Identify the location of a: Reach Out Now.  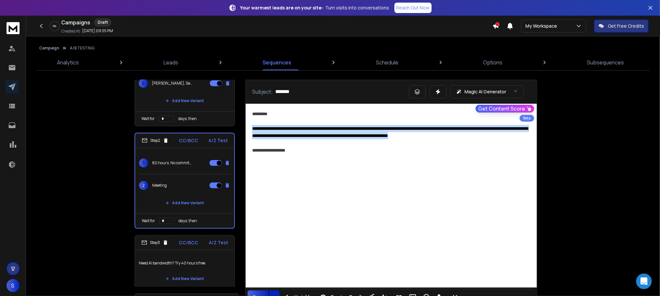
(413, 8).